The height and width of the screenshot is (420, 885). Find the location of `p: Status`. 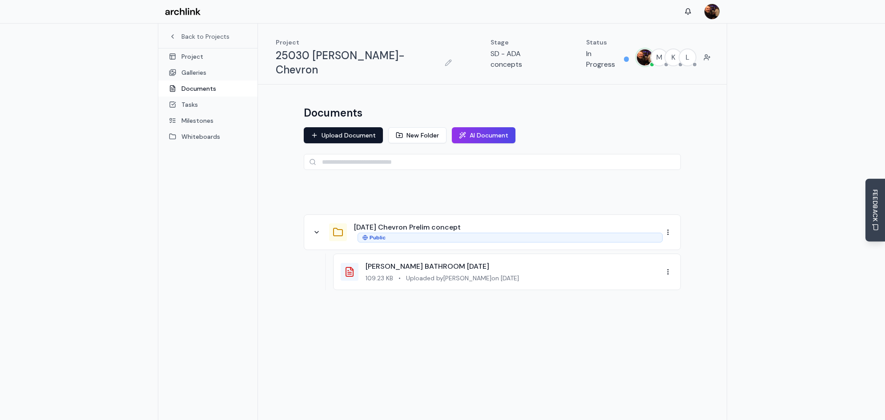

p: Status is located at coordinates (608, 42).